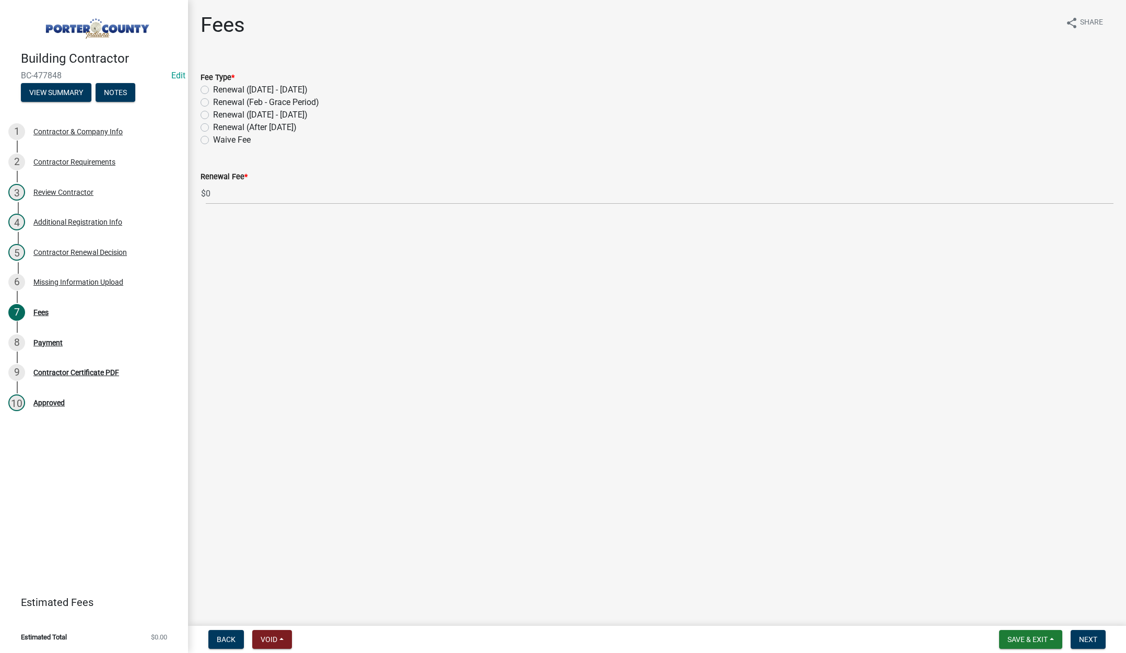 The height and width of the screenshot is (653, 1126). What do you see at coordinates (178, 75) in the screenshot?
I see `a: Edit` at bounding box center [178, 75].